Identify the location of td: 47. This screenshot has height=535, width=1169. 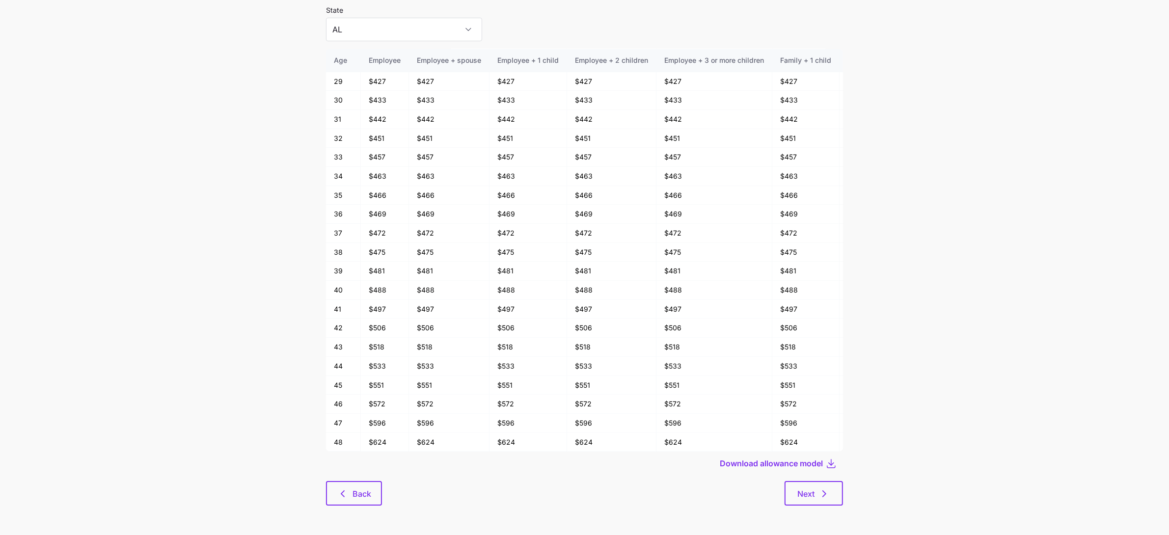
(343, 423).